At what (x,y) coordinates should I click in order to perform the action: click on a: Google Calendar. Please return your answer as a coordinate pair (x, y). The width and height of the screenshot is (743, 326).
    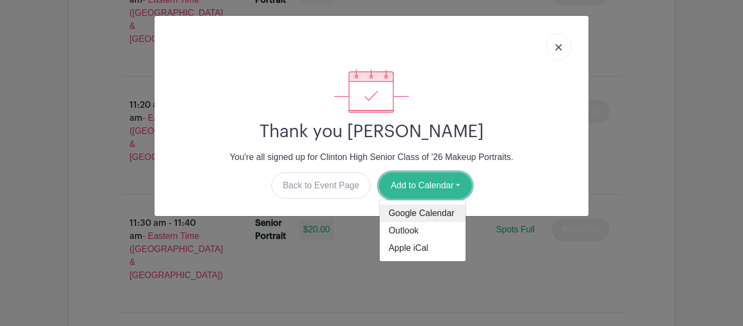
    Looking at the image, I should click on (423, 213).